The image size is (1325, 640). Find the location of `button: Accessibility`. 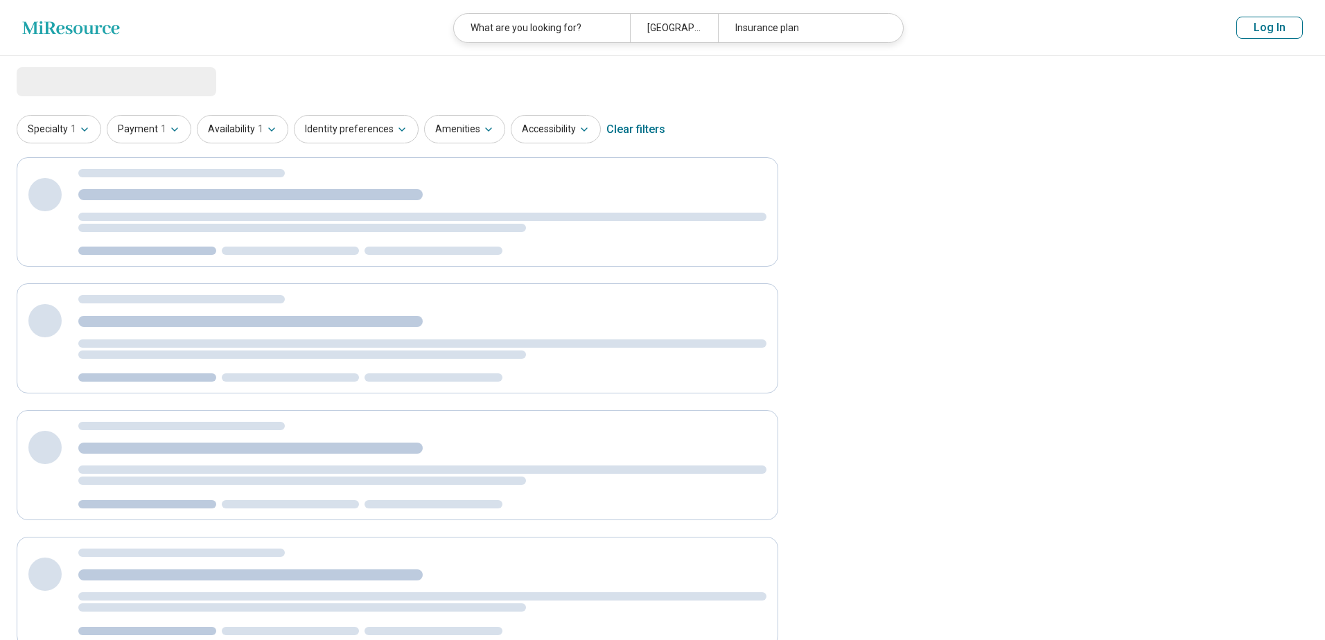

button: Accessibility is located at coordinates (556, 129).